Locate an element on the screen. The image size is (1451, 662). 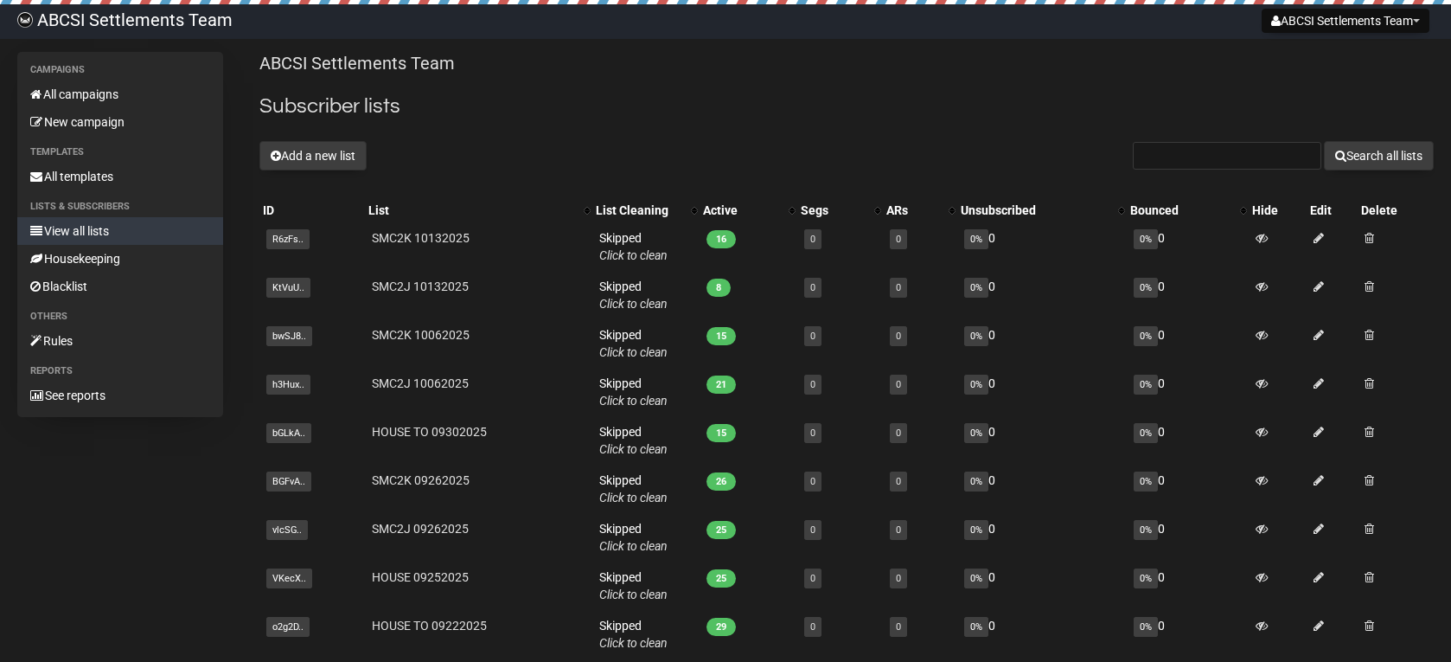
li: Campaigns is located at coordinates (120, 70).